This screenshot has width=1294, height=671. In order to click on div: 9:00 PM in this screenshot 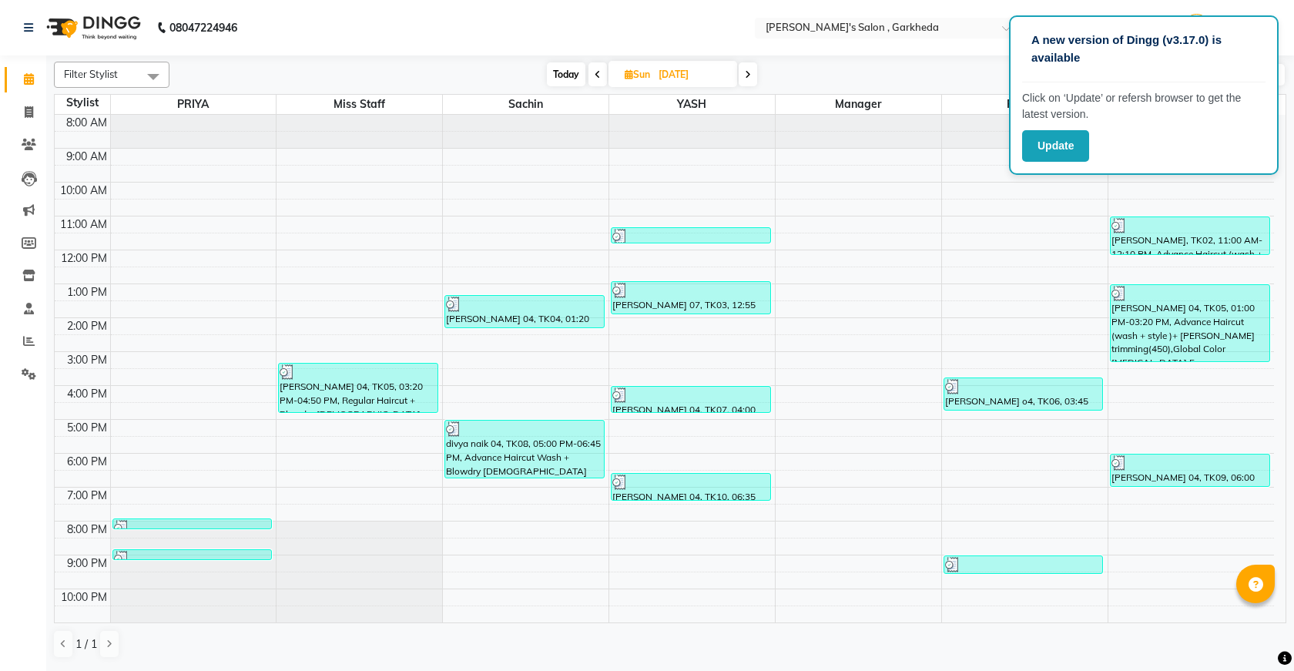, I will do `click(87, 563)`.